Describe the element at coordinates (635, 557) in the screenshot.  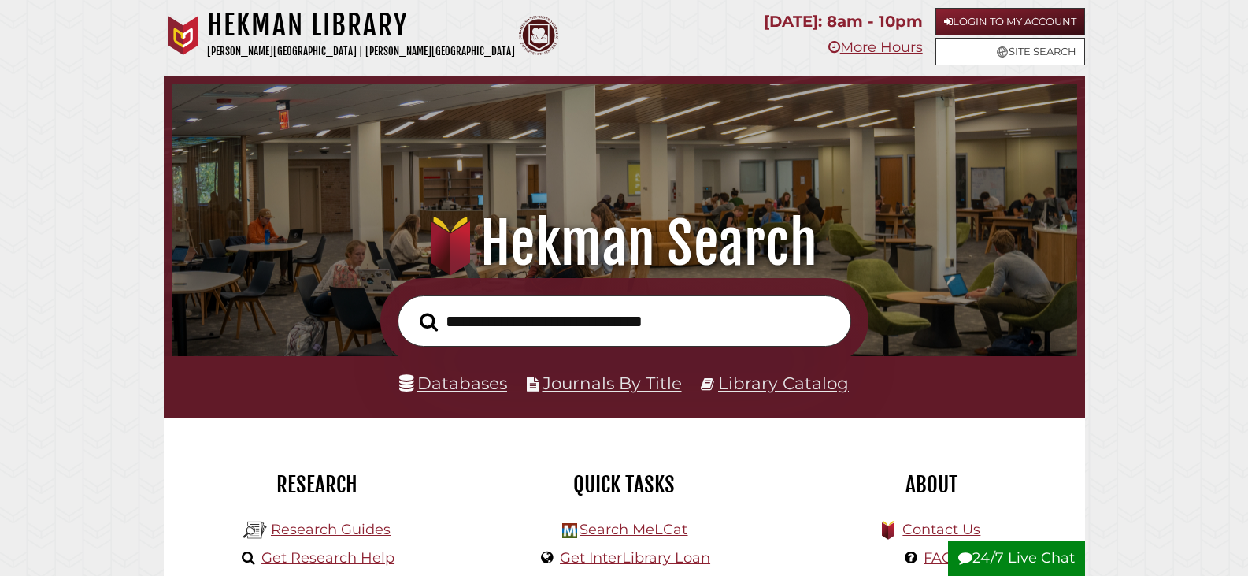
I see `a: Get InterLibrary Loan` at that location.